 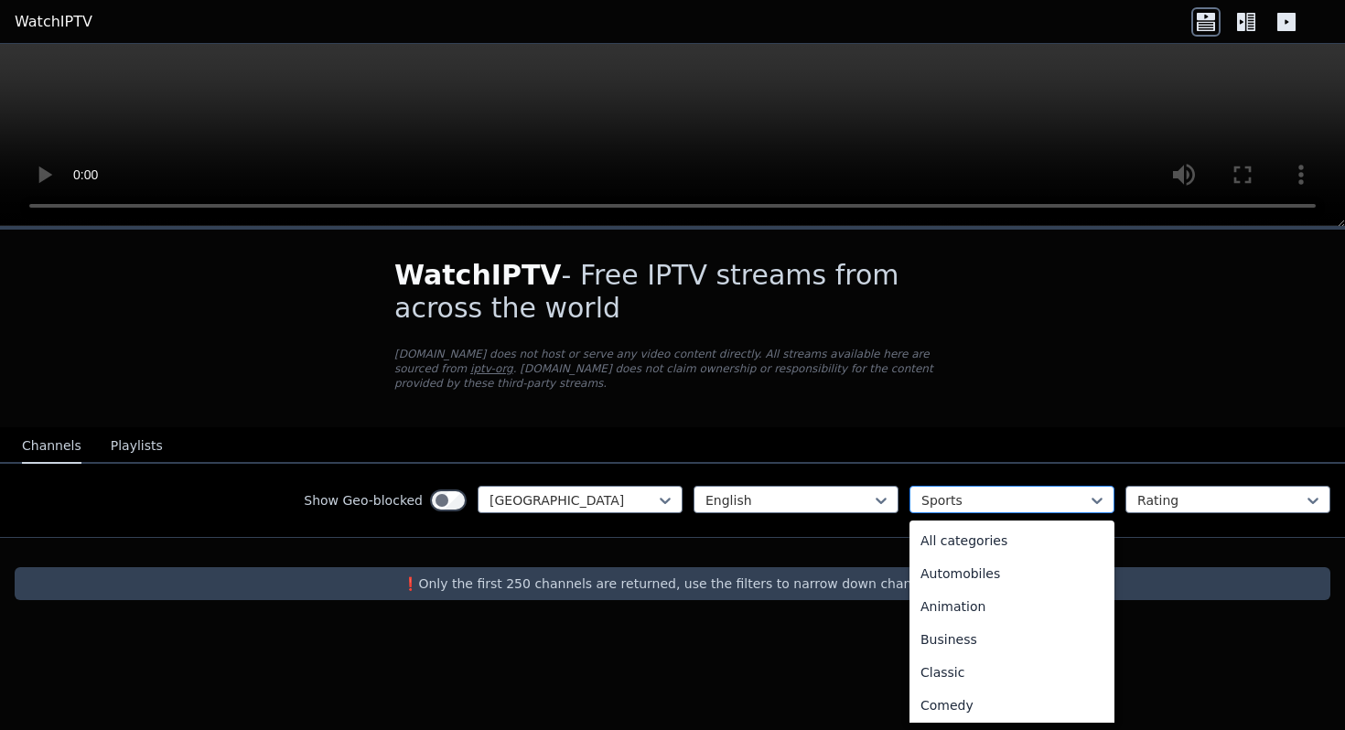 What do you see at coordinates (673, 292) in the screenshot?
I see `h1: - Free IPTV streams from across the world` at bounding box center [673, 292].